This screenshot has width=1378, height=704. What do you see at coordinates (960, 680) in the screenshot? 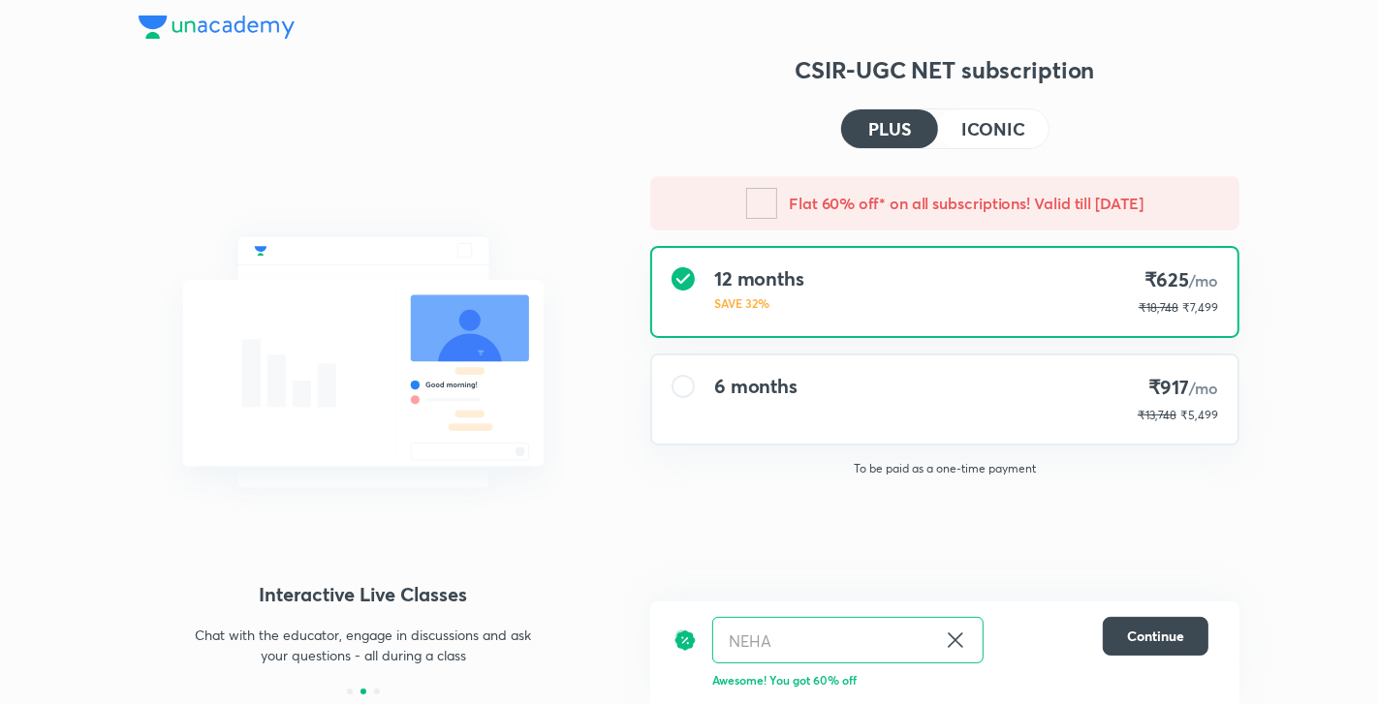
I see `p: Awesome! You got 60% off` at bounding box center [960, 680].